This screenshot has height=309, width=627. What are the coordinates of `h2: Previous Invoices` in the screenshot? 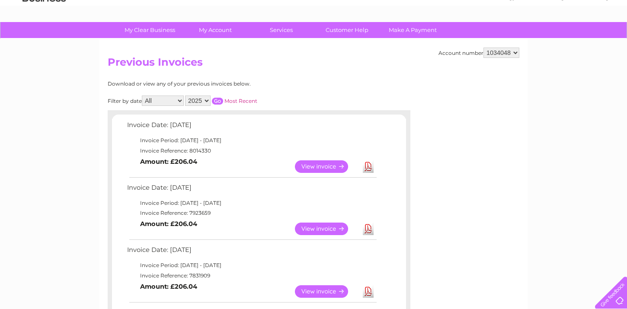 It's located at (313, 64).